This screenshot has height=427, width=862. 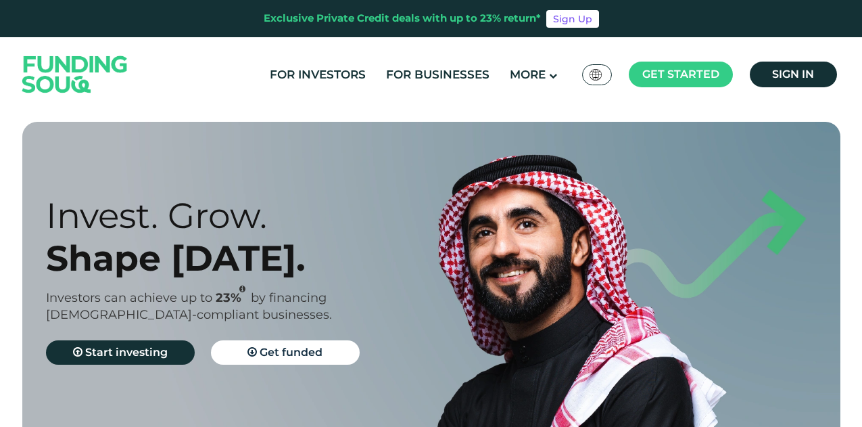 I want to click on div: Invest. Grow., so click(x=250, y=215).